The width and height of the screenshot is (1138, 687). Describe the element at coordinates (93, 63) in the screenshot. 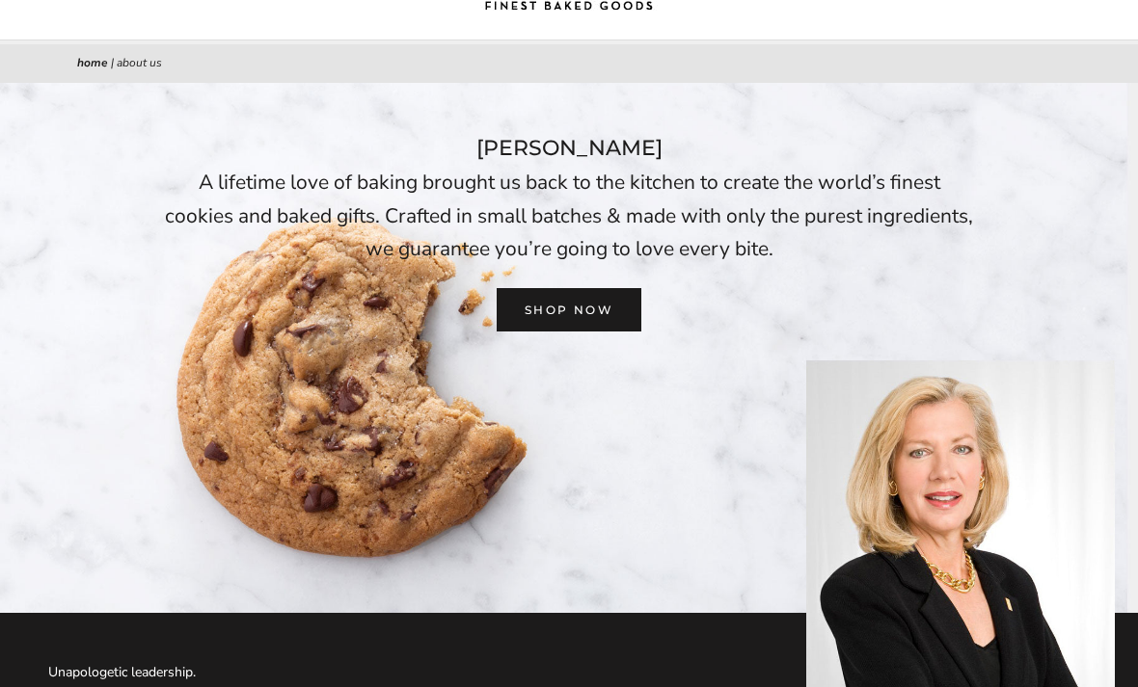

I see `a: Home` at that location.